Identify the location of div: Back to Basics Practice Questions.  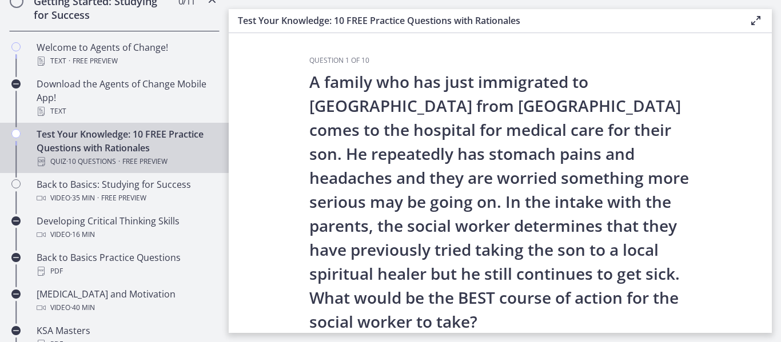
(126, 265).